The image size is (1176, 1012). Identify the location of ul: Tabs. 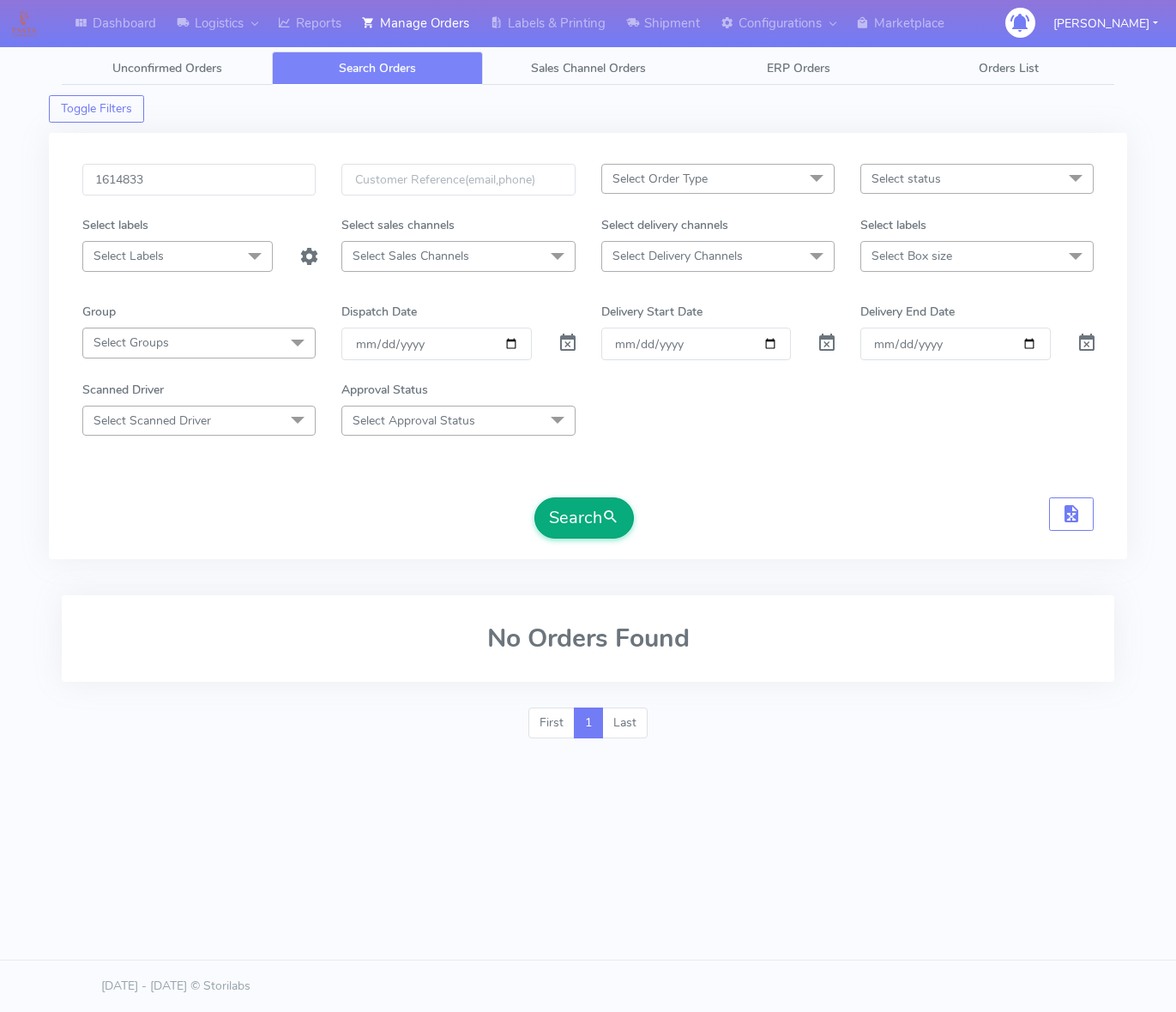
(588, 68).